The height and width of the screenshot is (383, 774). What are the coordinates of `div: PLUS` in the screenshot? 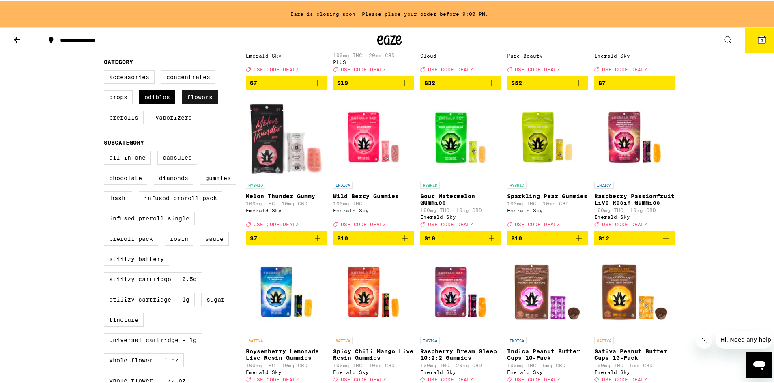 It's located at (373, 61).